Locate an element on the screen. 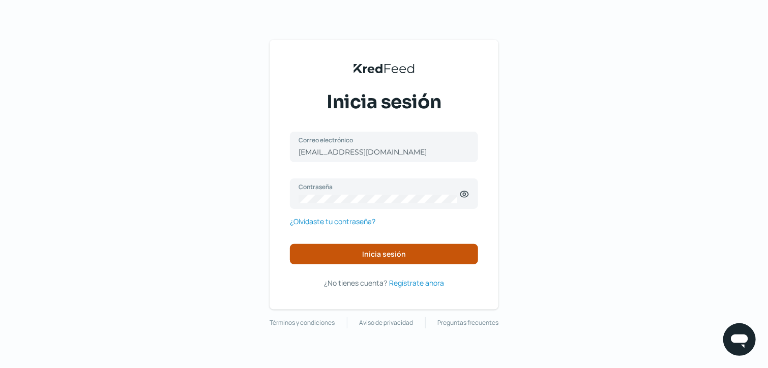 Image resolution: width=768 pixels, height=368 pixels. span: ¿No tienes cuenta? is located at coordinates (355, 283).